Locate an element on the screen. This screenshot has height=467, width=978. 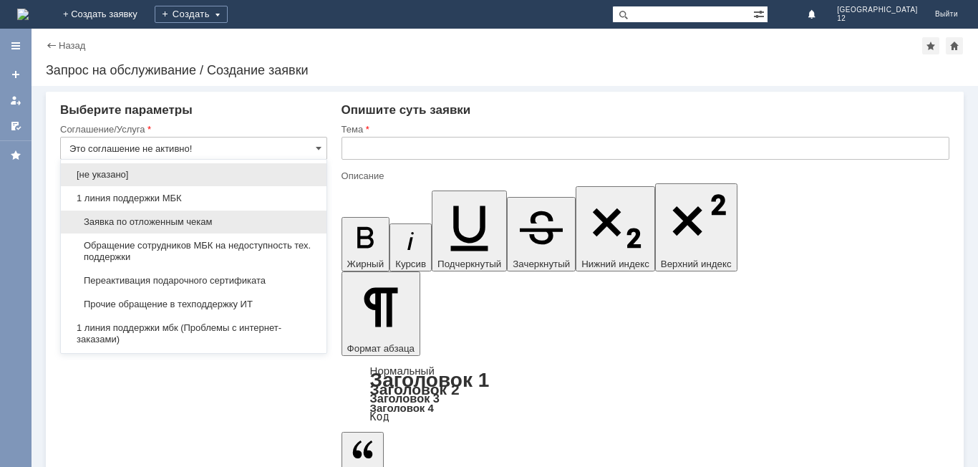
a: Заголовок 2 is located at coordinates (415, 389).